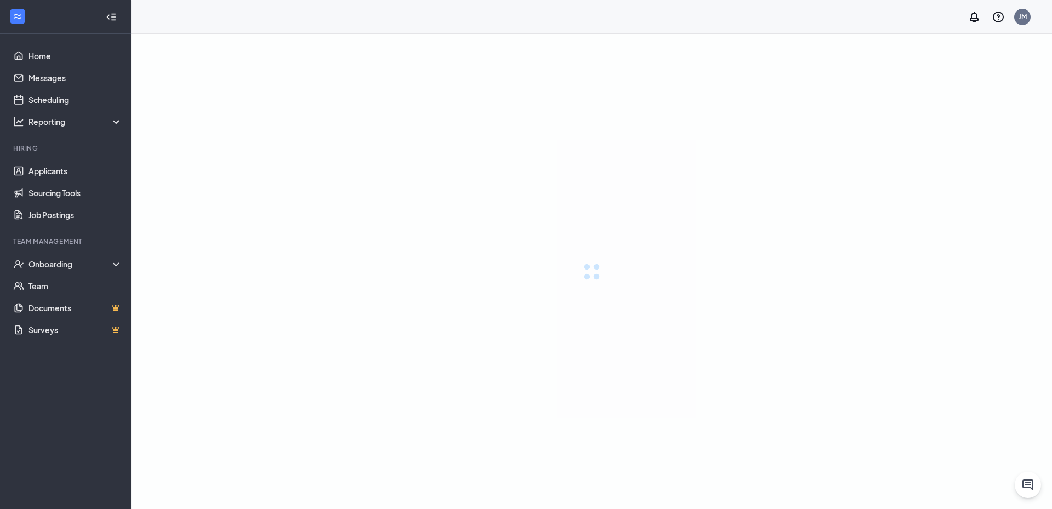  What do you see at coordinates (75, 286) in the screenshot?
I see `a: Team` at bounding box center [75, 286].